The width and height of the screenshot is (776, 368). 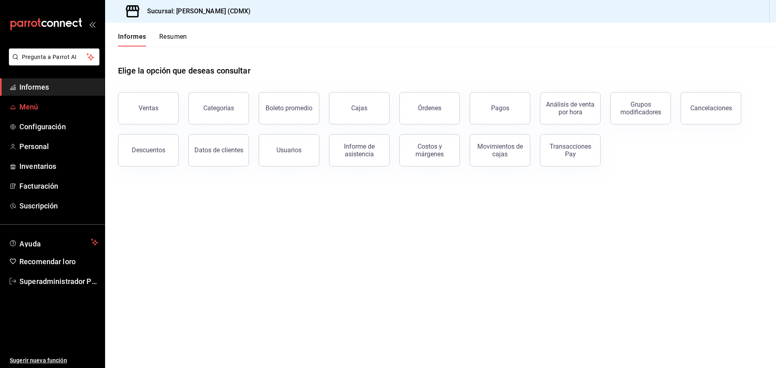 I want to click on font: Informe de asistencia, so click(x=359, y=150).